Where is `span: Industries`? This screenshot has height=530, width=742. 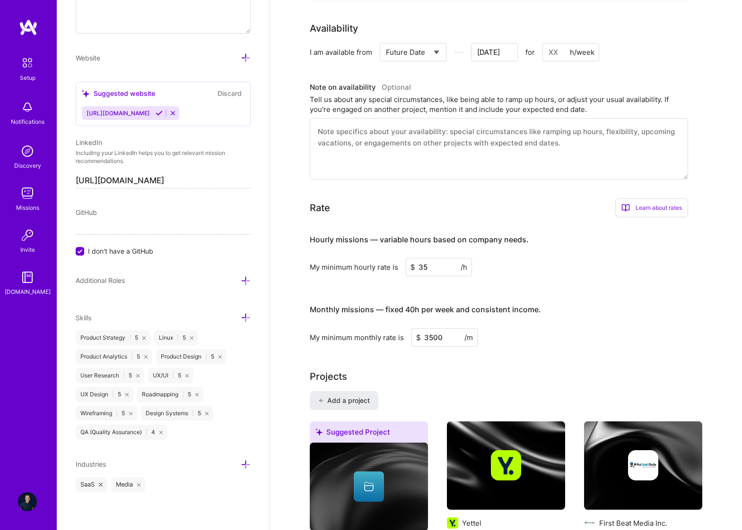 span: Industries is located at coordinates (91, 464).